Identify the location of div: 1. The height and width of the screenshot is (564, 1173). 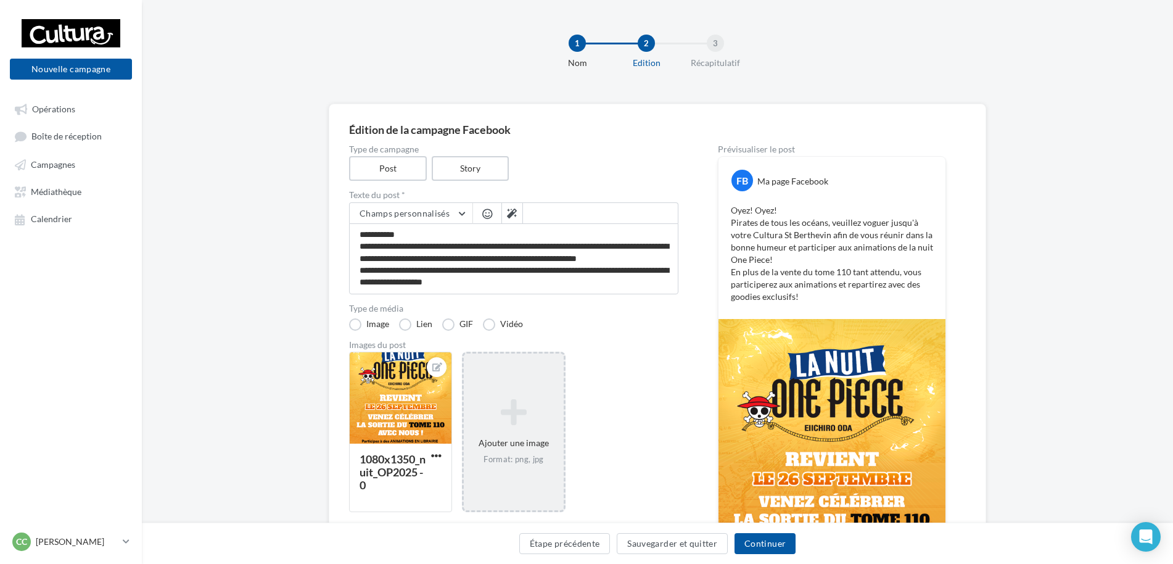
(577, 43).